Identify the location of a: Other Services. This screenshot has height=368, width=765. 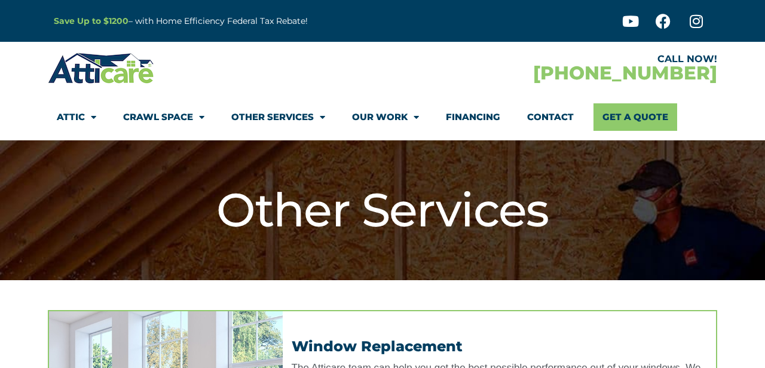
(278, 117).